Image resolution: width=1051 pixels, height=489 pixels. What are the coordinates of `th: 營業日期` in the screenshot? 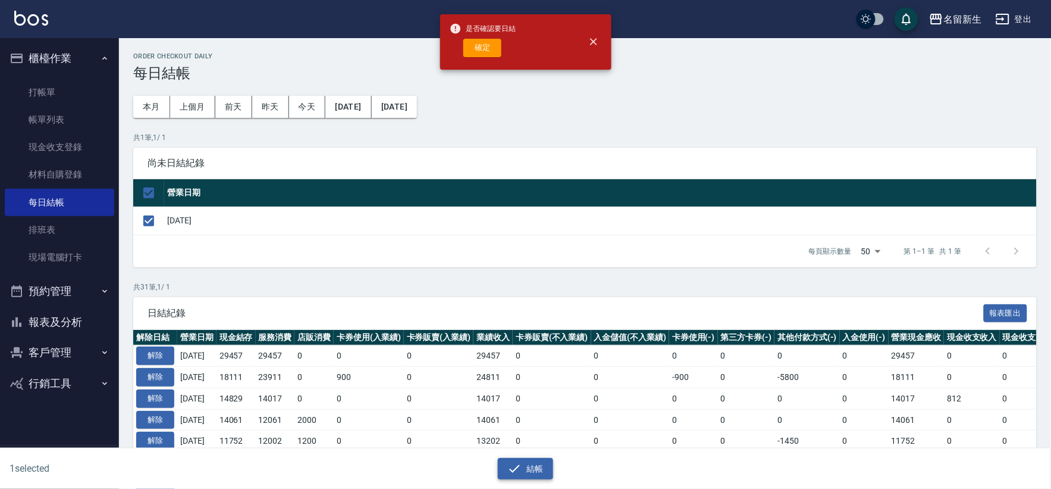 It's located at (600, 193).